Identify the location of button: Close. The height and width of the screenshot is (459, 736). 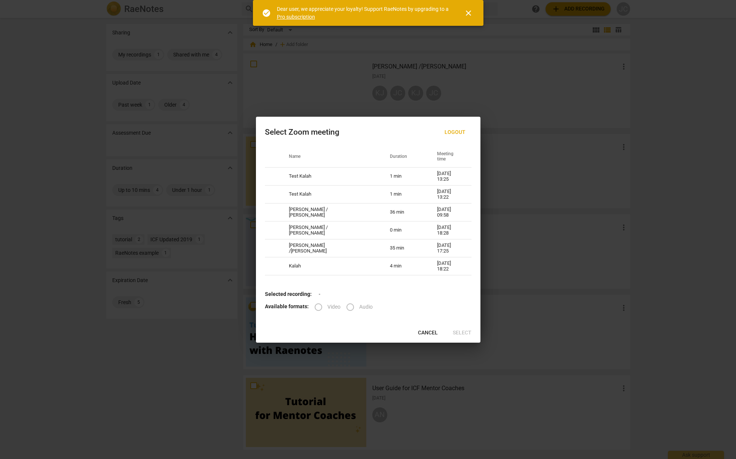
(468, 13).